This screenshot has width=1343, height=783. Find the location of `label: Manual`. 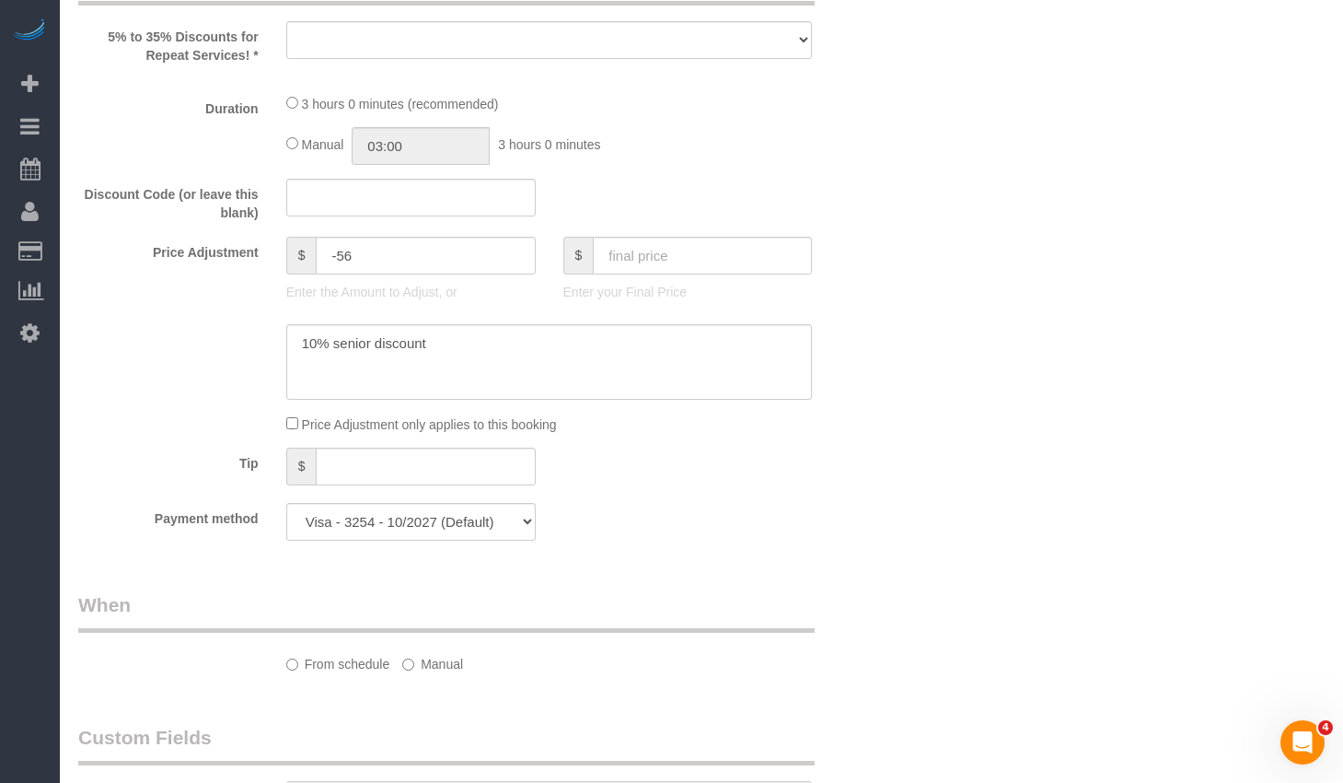

label: Manual is located at coordinates (433, 660).